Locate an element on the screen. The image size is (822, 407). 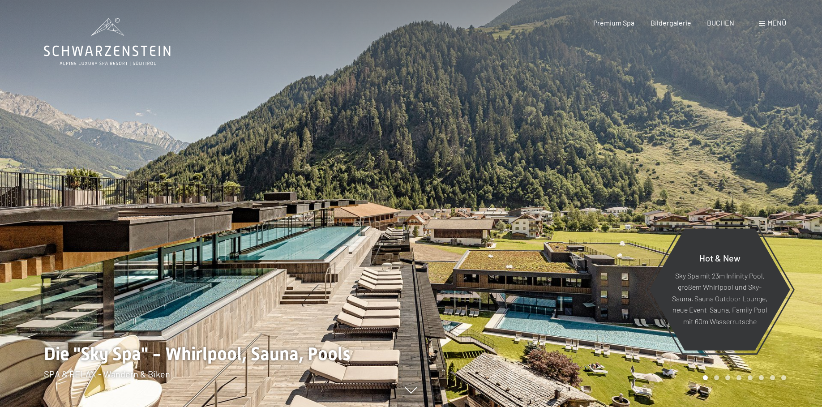
span: BUCHEN is located at coordinates (721, 22).